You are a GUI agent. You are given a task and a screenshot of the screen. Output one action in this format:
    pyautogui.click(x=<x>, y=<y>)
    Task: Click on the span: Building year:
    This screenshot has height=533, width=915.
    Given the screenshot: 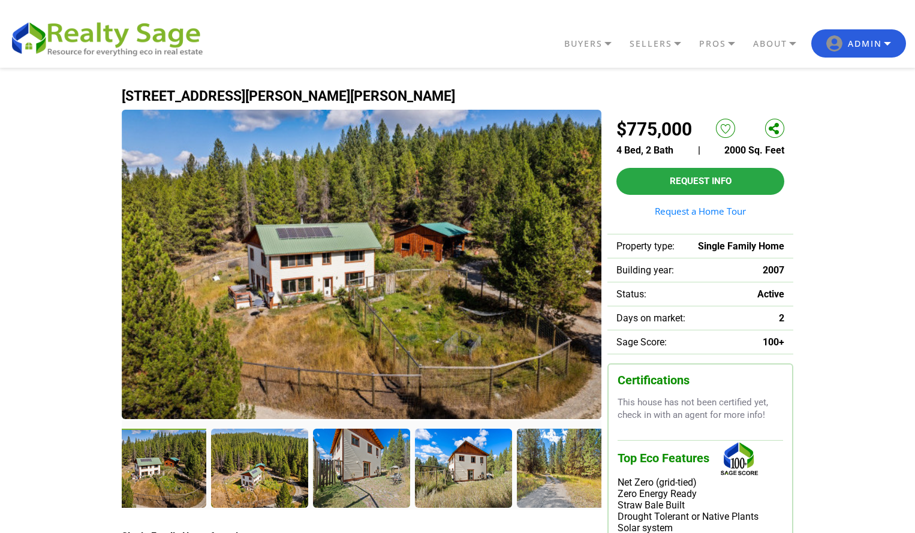 What is the action you would take?
    pyautogui.click(x=645, y=270)
    